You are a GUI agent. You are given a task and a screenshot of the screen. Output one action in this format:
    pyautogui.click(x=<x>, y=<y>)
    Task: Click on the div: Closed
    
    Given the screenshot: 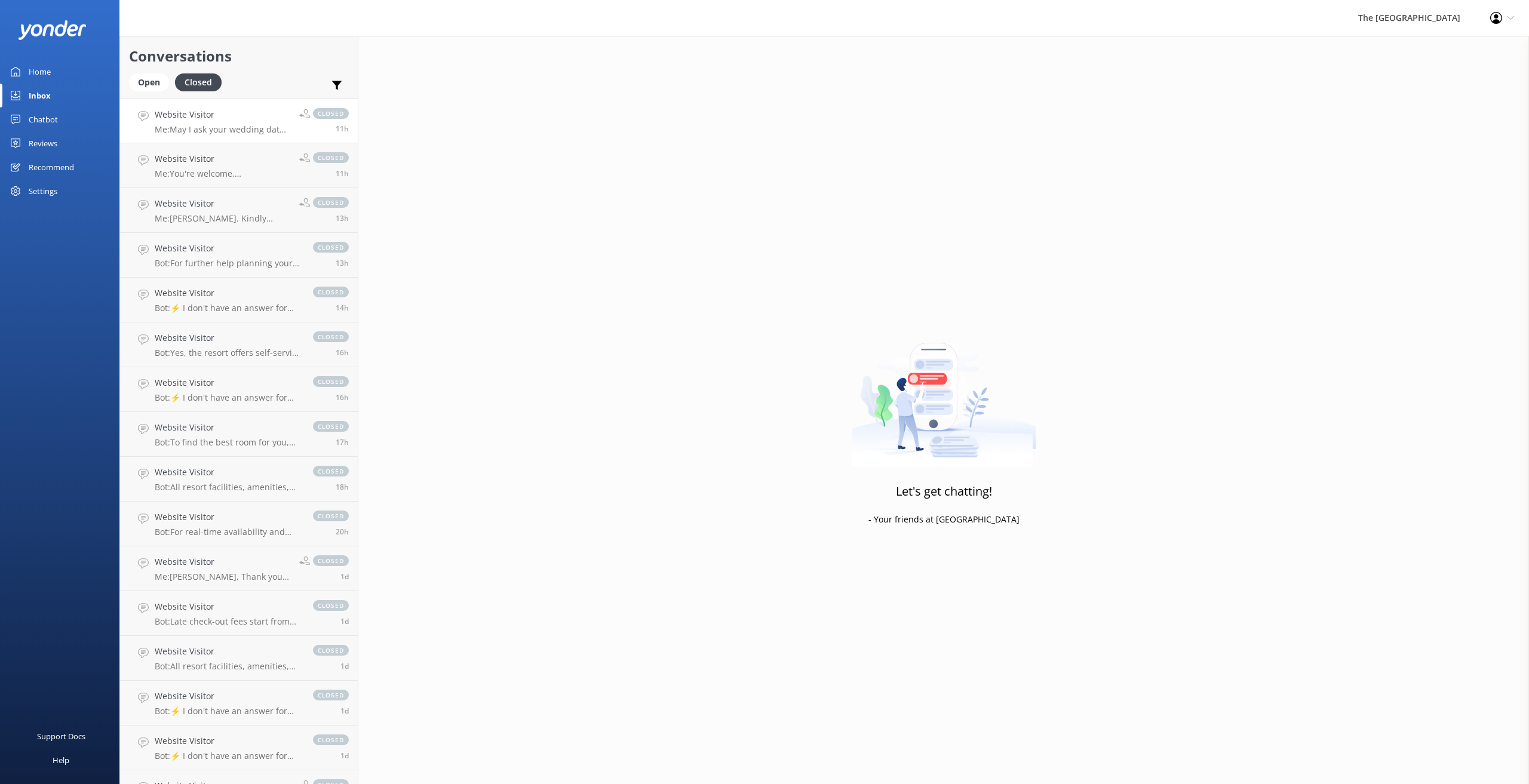 What is the action you would take?
    pyautogui.click(x=198, y=83)
    